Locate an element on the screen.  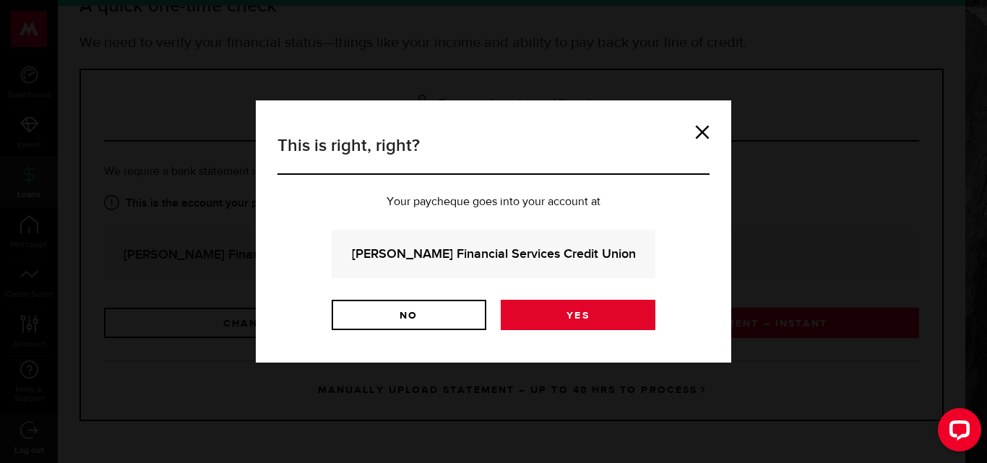
button: Open LiveChat chat widget is located at coordinates (33, 27).